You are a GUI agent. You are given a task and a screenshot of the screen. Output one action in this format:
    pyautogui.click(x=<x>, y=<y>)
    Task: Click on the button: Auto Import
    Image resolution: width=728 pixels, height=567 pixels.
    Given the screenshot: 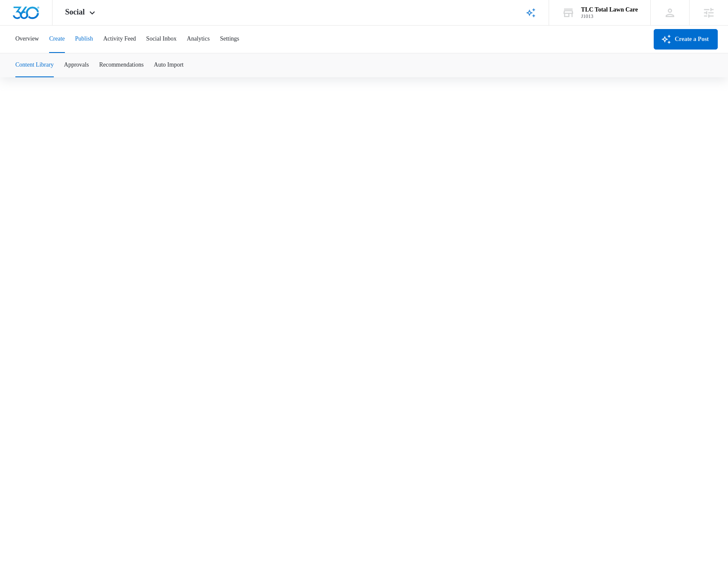 What is the action you would take?
    pyautogui.click(x=169, y=65)
    